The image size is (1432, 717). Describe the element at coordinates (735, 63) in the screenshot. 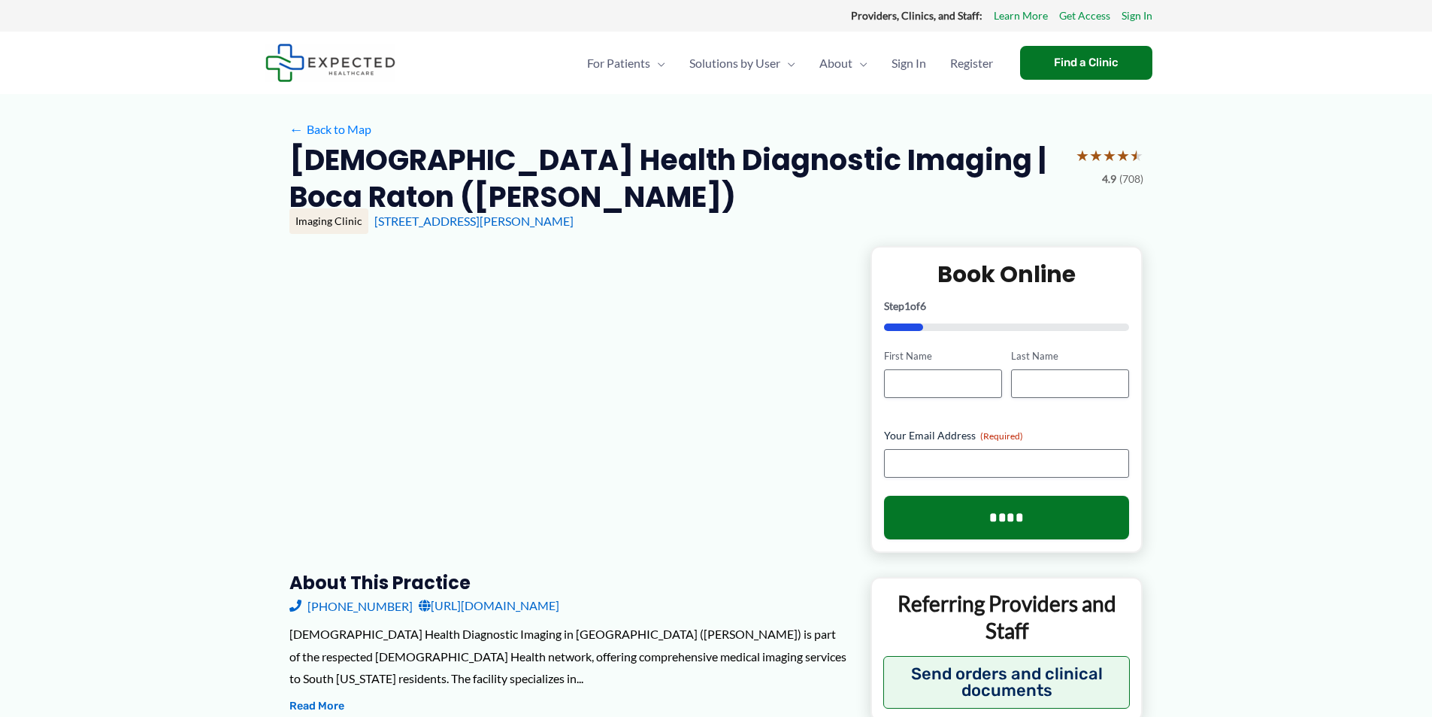

I see `span: Solutions by User` at that location.